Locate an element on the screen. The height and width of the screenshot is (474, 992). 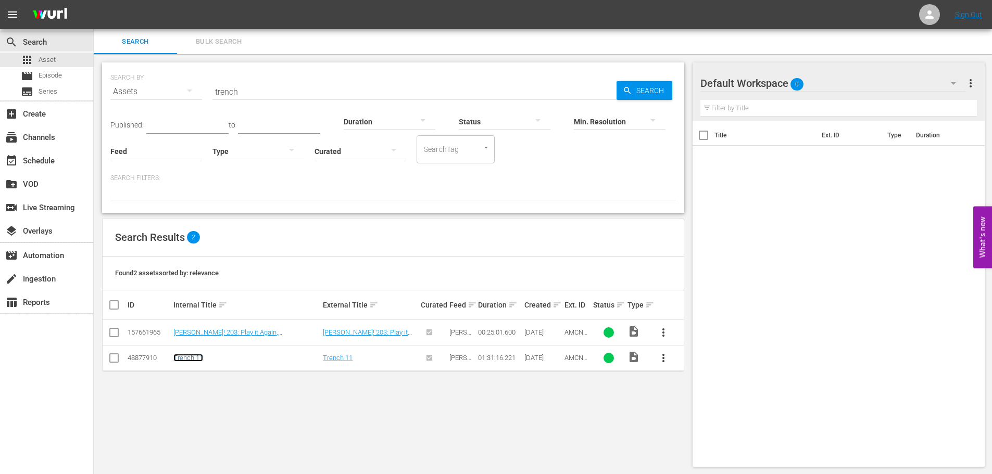
span: AMCNVR0000065113 is located at coordinates (576, 340).